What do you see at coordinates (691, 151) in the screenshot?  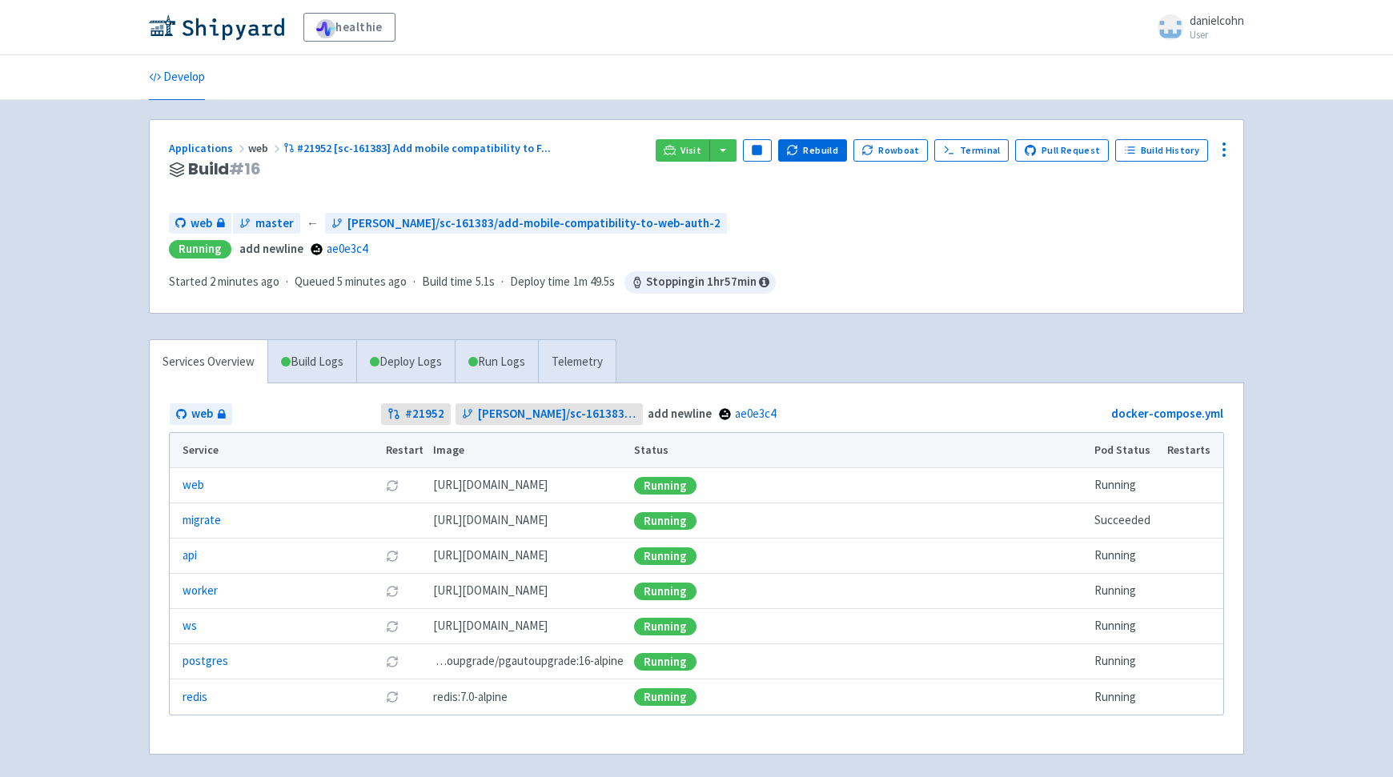 I see `span: Visit` at bounding box center [691, 151].